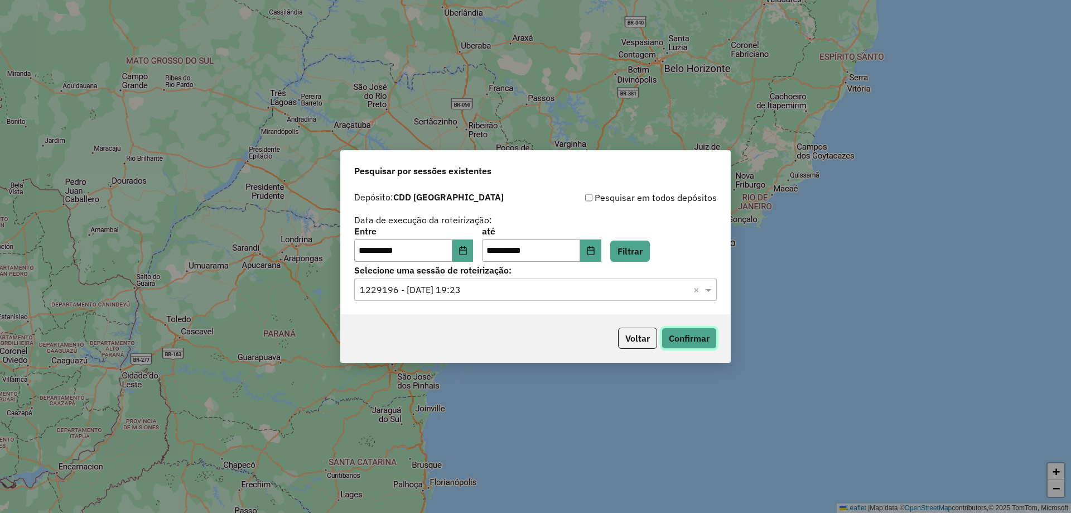  I want to click on label: até, so click(541, 231).